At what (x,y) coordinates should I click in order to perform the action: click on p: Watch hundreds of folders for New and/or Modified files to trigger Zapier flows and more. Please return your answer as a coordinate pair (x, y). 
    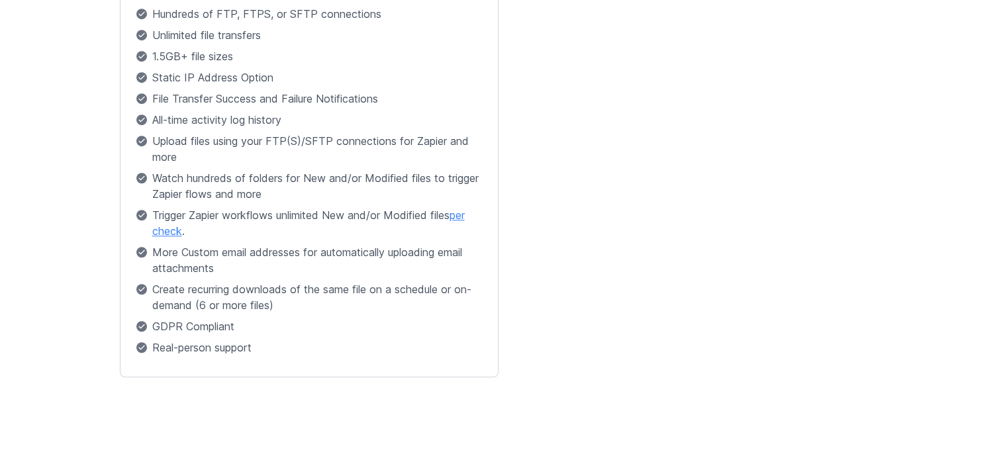
    Looking at the image, I should click on (309, 186).